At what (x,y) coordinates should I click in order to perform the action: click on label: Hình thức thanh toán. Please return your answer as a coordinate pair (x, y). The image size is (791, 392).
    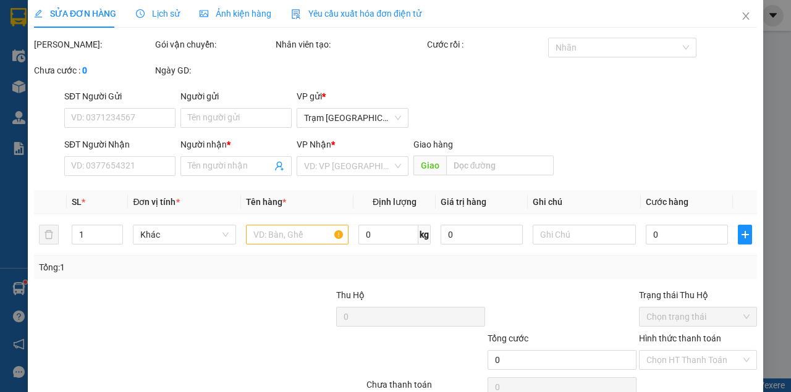
    Looking at the image, I should click on (679, 339).